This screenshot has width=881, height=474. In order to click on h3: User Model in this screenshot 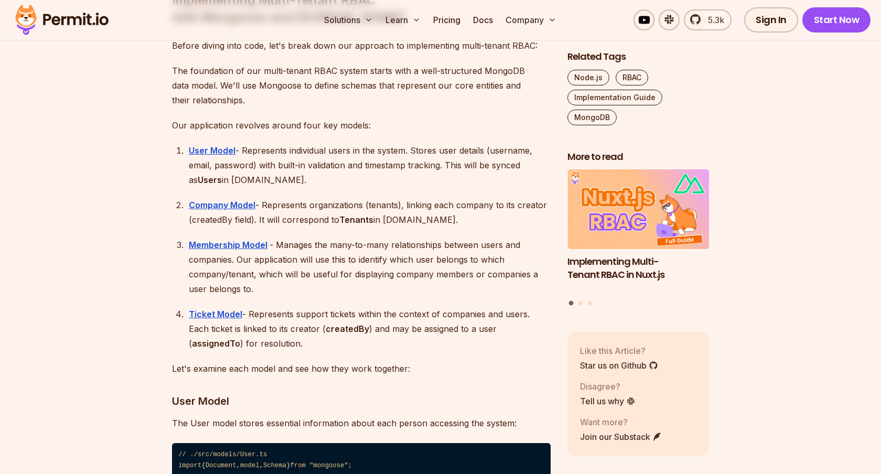, I will do `click(361, 401)`.